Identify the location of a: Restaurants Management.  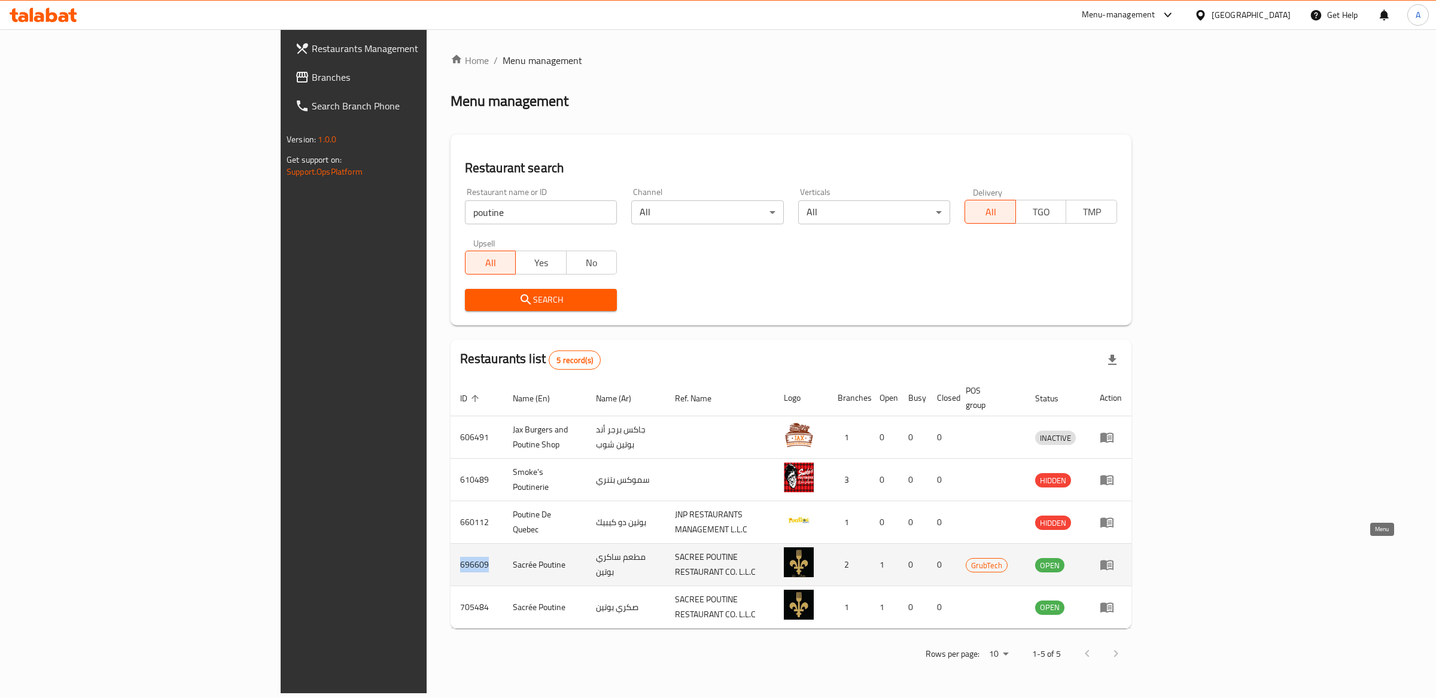
(403, 48).